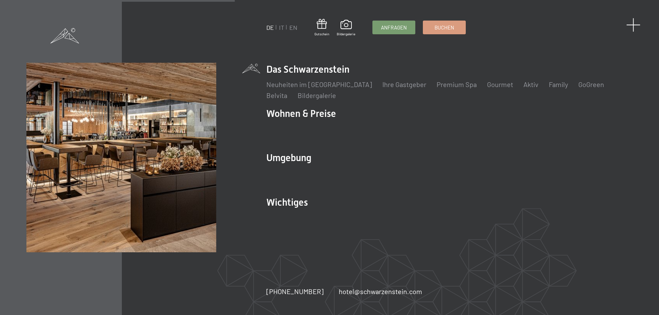 The width and height of the screenshot is (659, 315). I want to click on a: Gutschein, so click(321, 27).